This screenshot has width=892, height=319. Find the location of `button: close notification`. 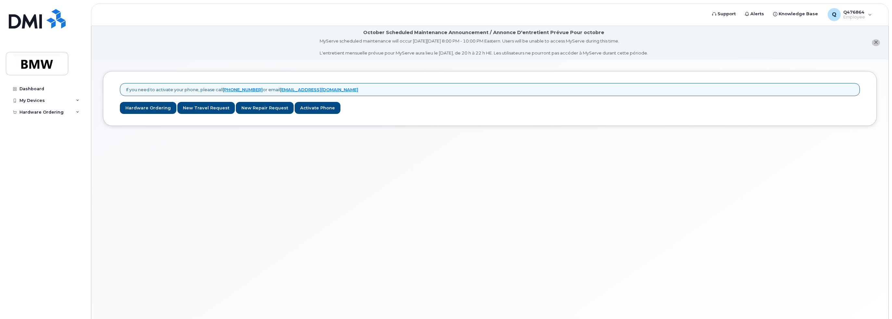

button: close notification is located at coordinates (875, 43).